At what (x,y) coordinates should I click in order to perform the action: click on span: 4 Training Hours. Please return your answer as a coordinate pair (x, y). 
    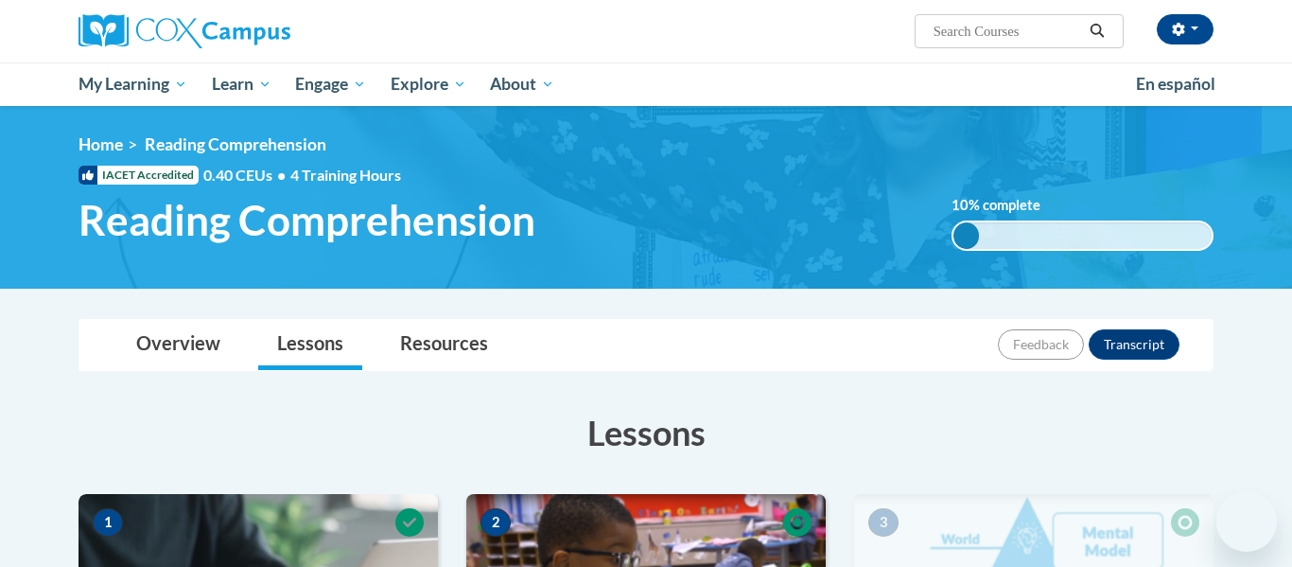
    Looking at the image, I should click on (345, 174).